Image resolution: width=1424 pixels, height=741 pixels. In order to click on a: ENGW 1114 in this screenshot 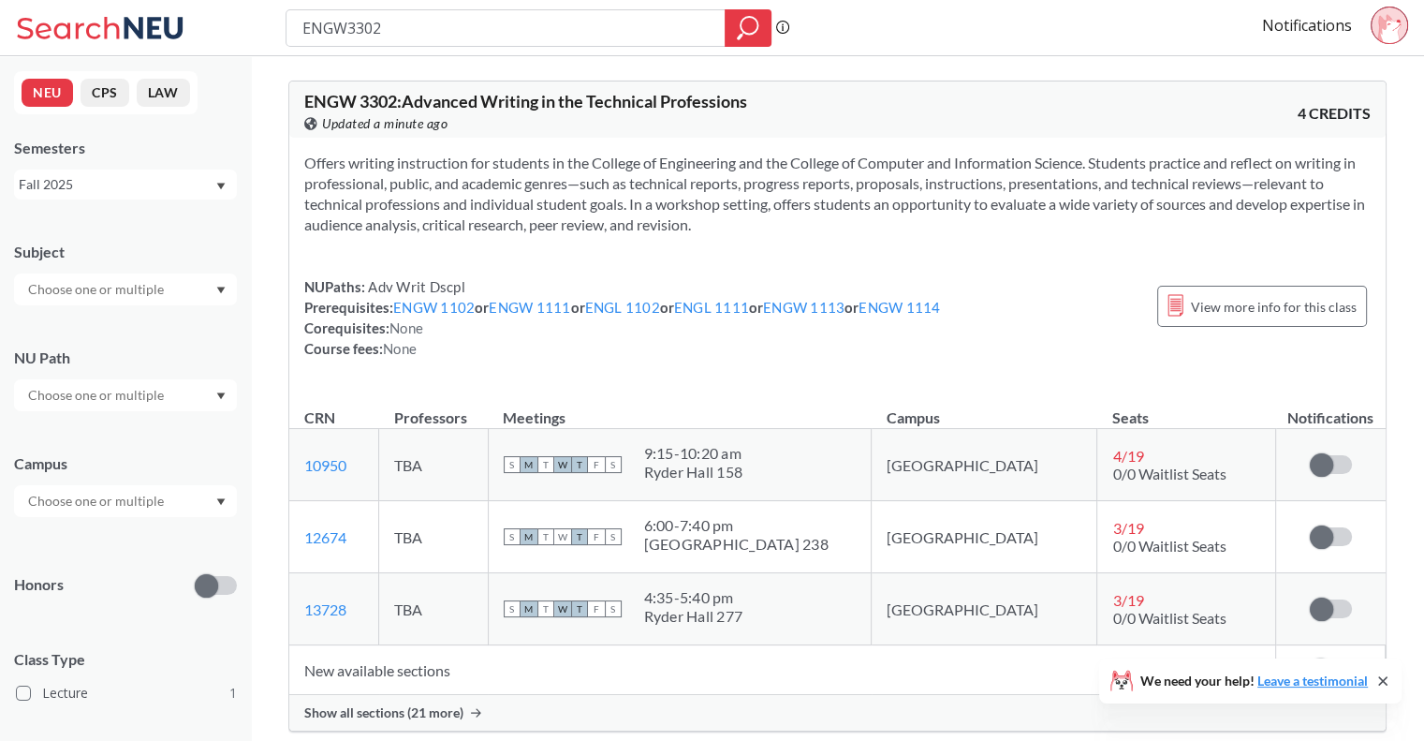, I will do `click(899, 307)`.